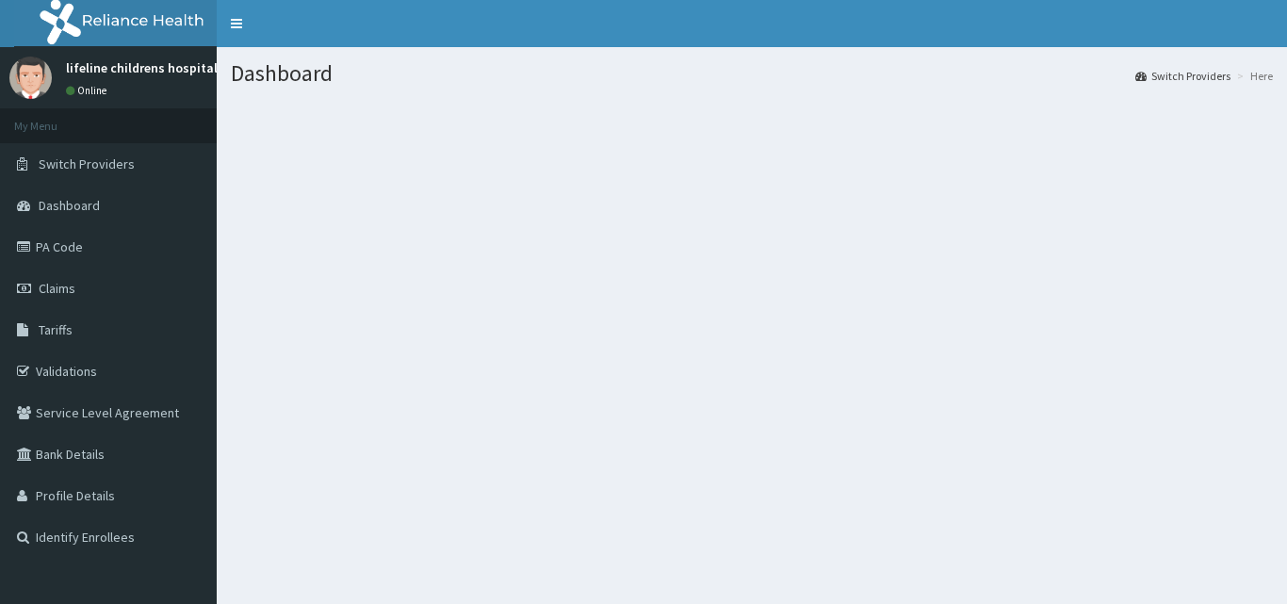 The image size is (1287, 604). I want to click on span: Claims, so click(57, 288).